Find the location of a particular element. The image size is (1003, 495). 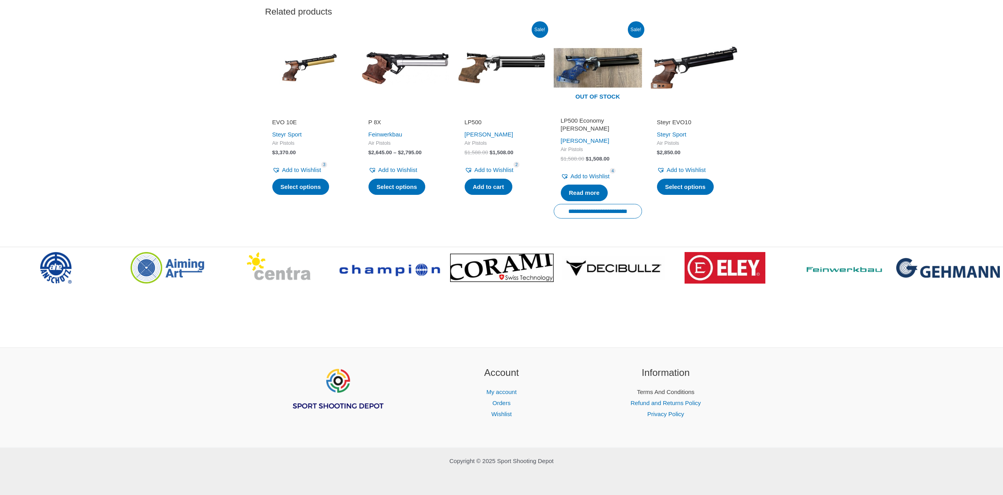

span: Out of stock is located at coordinates (598, 97).